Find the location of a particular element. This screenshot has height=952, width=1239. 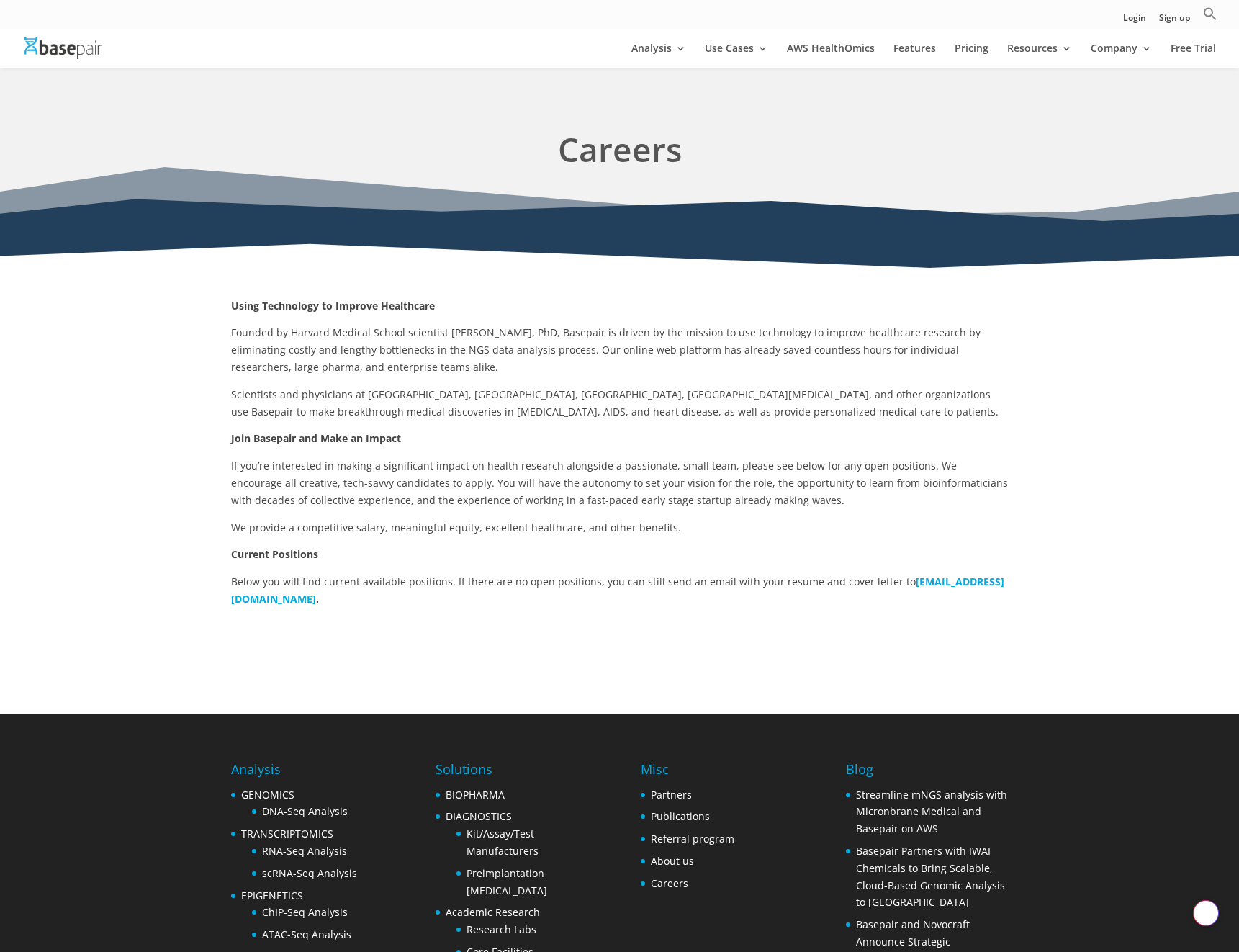

strong: Using Technology to Improve Healthcare is located at coordinates (333, 305).